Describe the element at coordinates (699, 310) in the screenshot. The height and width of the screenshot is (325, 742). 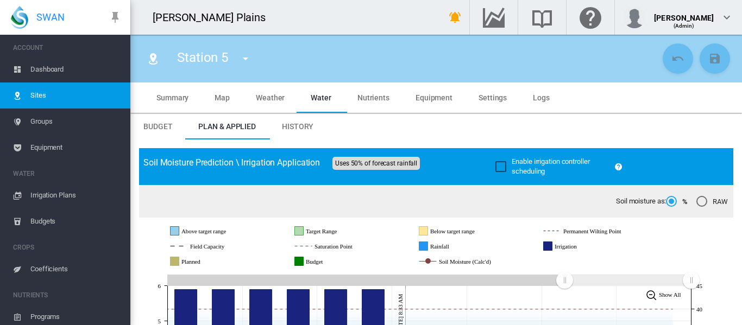
I see `tspan: 40` at that location.